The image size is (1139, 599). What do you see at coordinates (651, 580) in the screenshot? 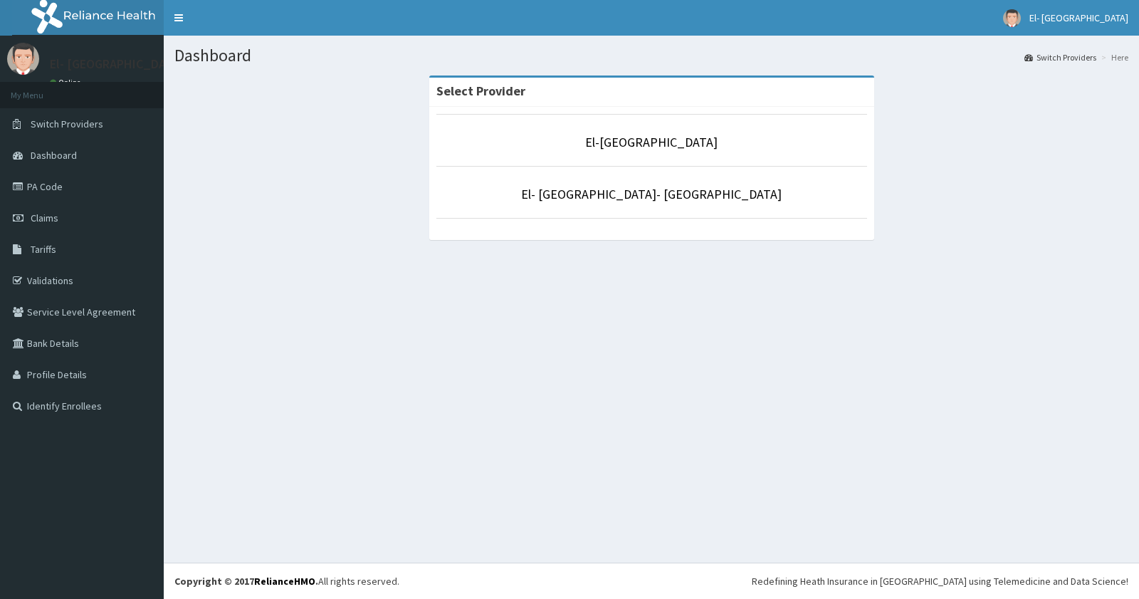
I see `footer: All rights reserved.` at bounding box center [651, 580].